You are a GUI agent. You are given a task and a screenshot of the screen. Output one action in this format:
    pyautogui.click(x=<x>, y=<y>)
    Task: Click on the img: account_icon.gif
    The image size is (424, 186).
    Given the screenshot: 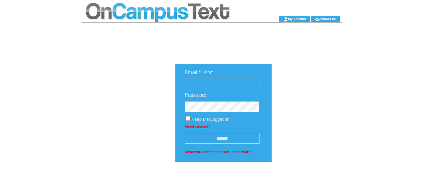 What is the action you would take?
    pyautogui.click(x=286, y=19)
    